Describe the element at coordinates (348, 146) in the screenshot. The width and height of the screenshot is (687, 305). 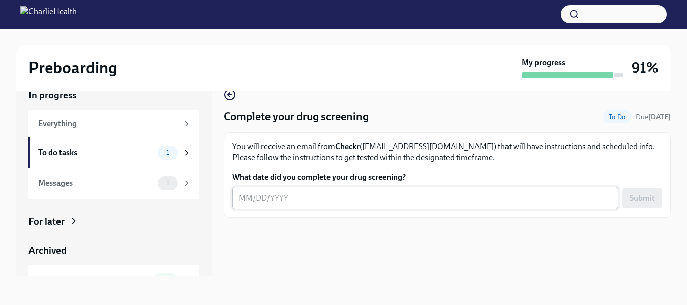
I see `strong: Checkr` at that location.